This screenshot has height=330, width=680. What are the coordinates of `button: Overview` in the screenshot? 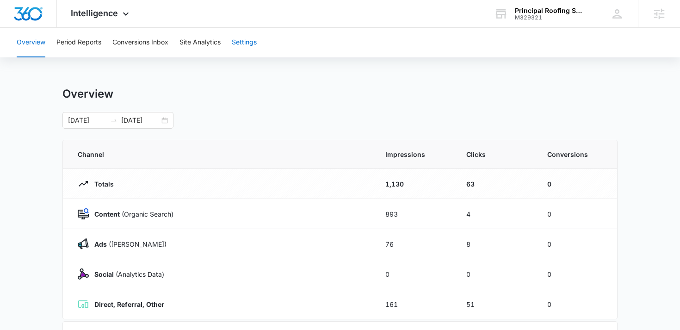 It's located at (31, 43).